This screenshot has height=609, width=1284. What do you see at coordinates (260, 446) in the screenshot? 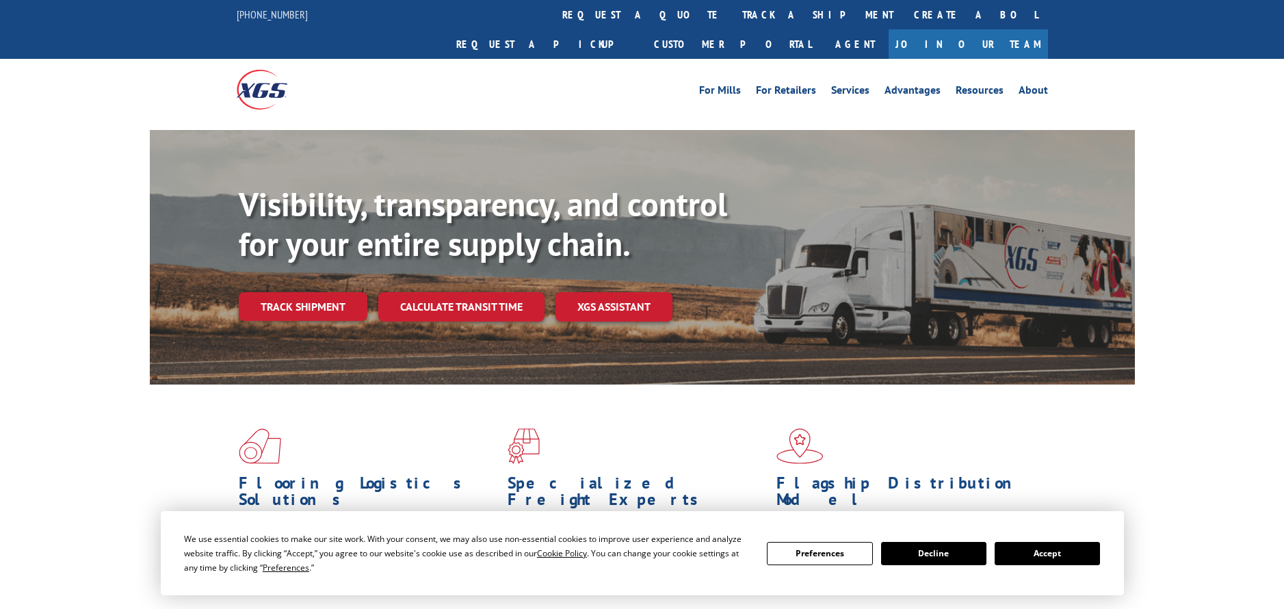
I see `img: xgs-icon-total-supply-chain-intelligence-red` at bounding box center [260, 446].